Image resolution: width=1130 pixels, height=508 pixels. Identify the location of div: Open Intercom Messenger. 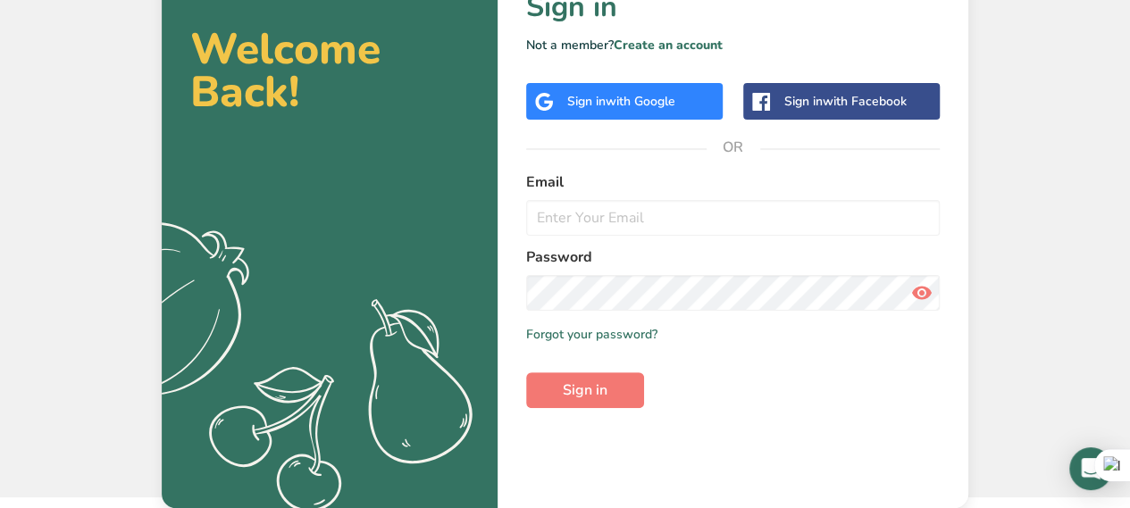
(1091, 469).